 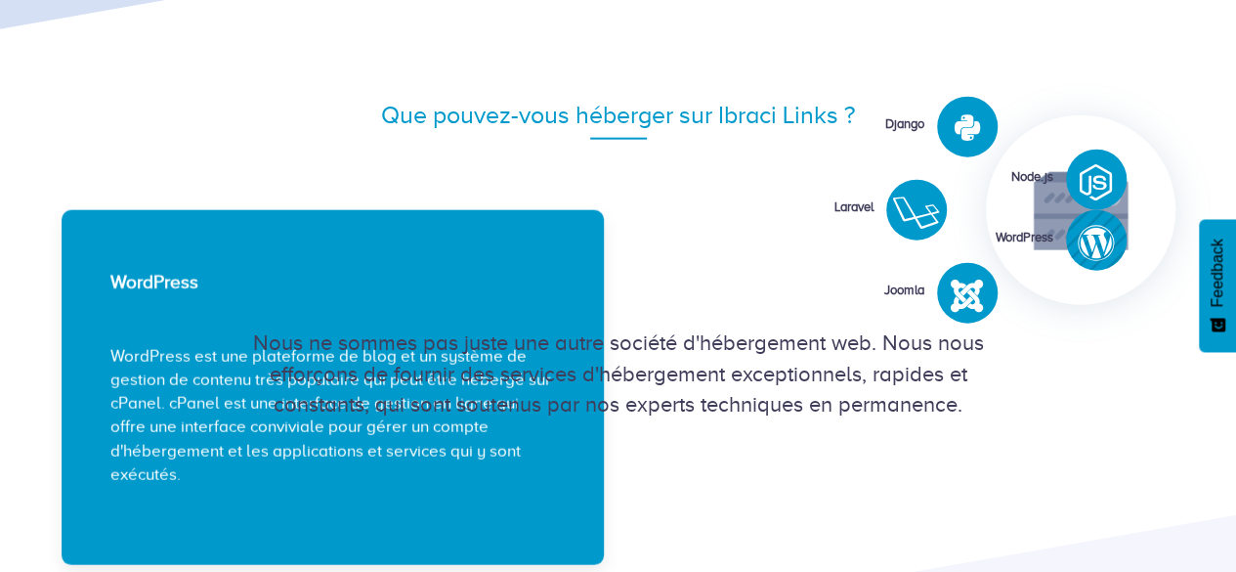 I want to click on div: Nous ne sommes pas juste une autre société d'hébergement web. Nous nous efforçons de fournir des ..., so click(x=618, y=373).